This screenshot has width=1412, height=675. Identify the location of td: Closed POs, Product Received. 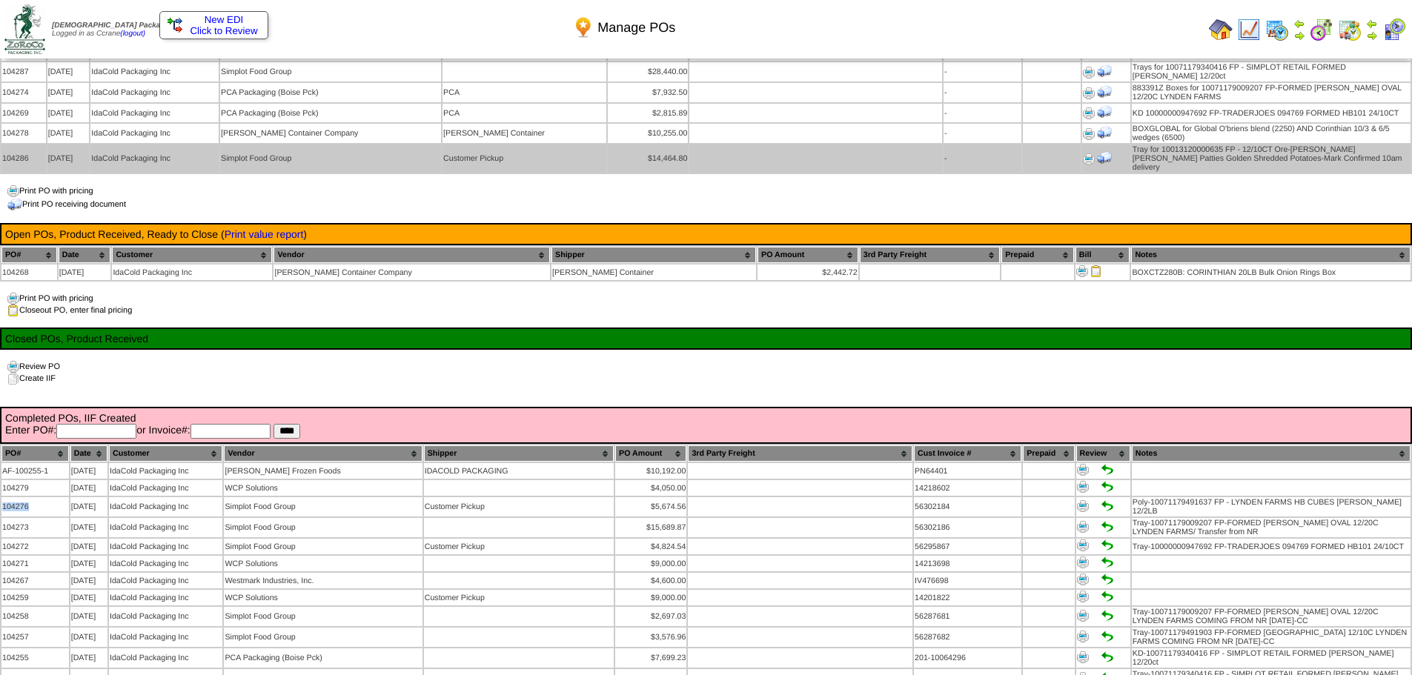
(706, 339).